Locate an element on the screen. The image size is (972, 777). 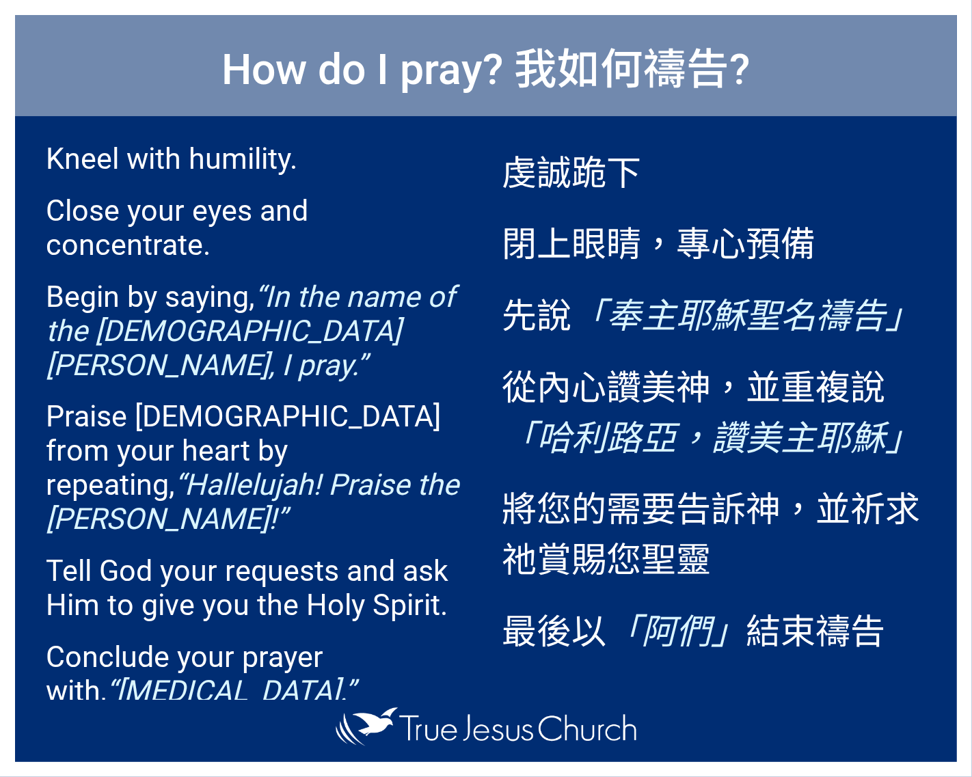
p: 閉上眼睛，專心預備 is located at coordinates (713, 241).